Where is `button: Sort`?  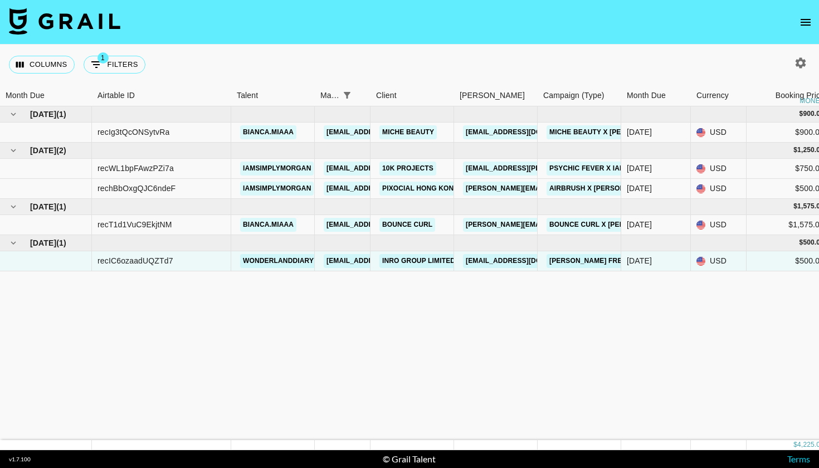 button: Sort is located at coordinates (363, 95).